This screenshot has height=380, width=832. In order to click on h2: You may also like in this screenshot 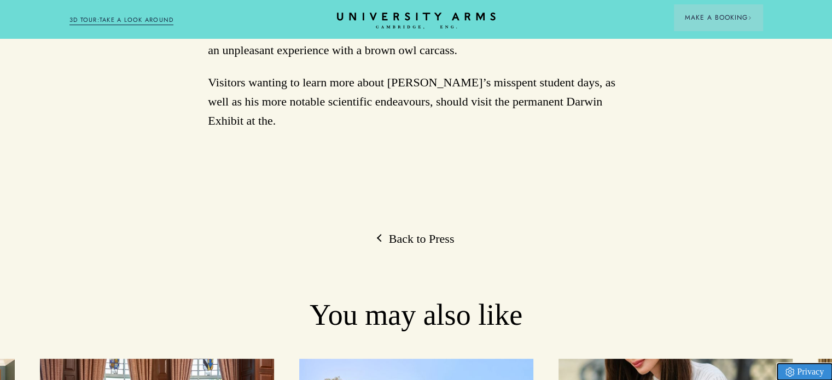, I will do `click(416, 316)`.